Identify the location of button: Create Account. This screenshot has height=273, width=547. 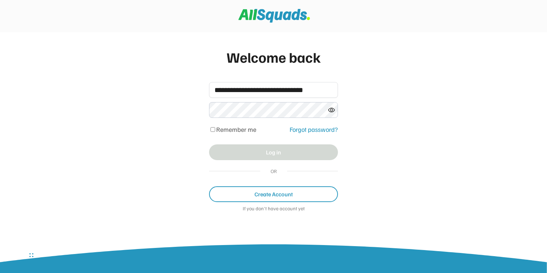
(273, 194).